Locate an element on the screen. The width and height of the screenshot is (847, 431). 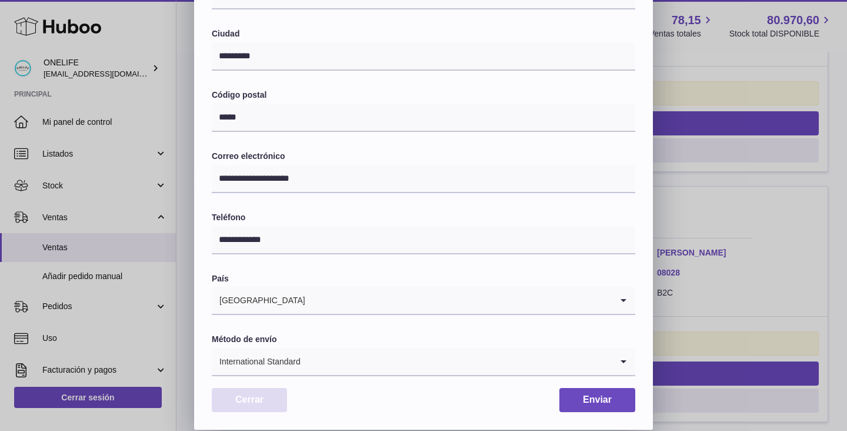
label: Código postal is located at coordinates (424, 95).